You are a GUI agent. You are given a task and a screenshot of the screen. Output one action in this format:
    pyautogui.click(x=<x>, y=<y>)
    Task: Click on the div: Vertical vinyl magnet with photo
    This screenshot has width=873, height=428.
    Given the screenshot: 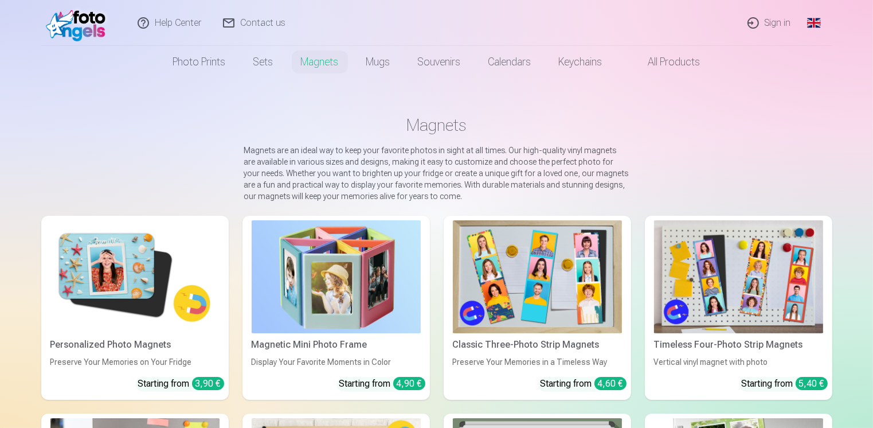 What is the action you would take?
    pyautogui.click(x=738, y=362)
    